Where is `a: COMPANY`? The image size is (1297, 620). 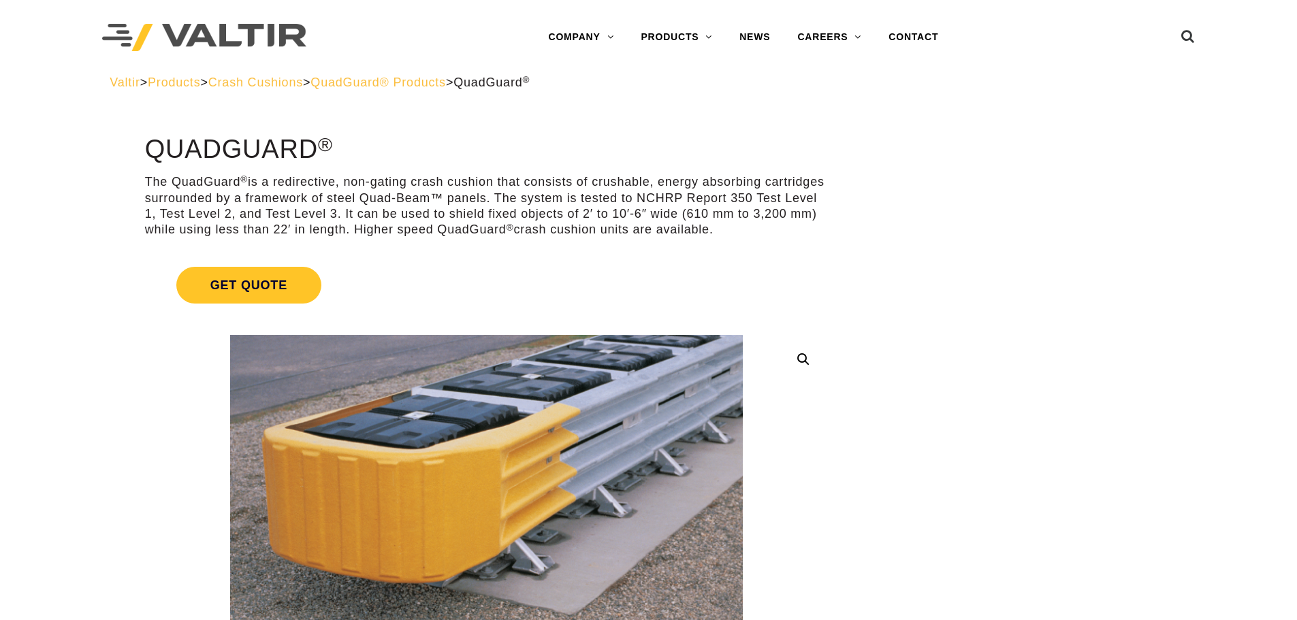
a: COMPANY is located at coordinates (581, 37).